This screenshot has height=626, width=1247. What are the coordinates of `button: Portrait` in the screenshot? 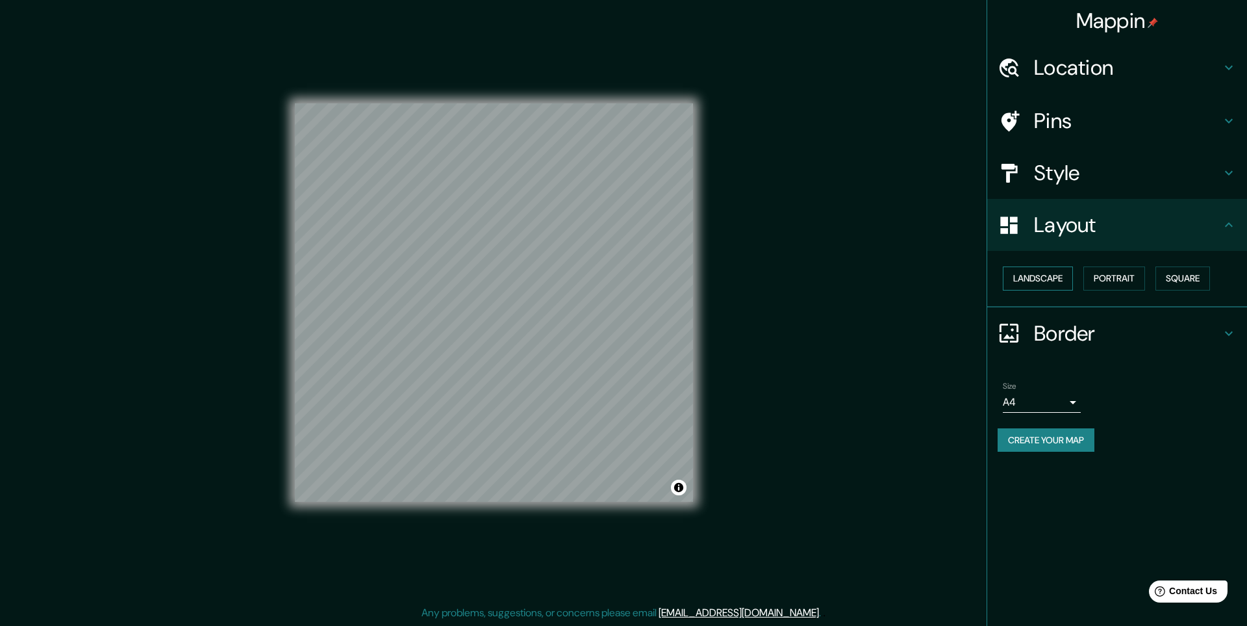 It's located at (1114, 278).